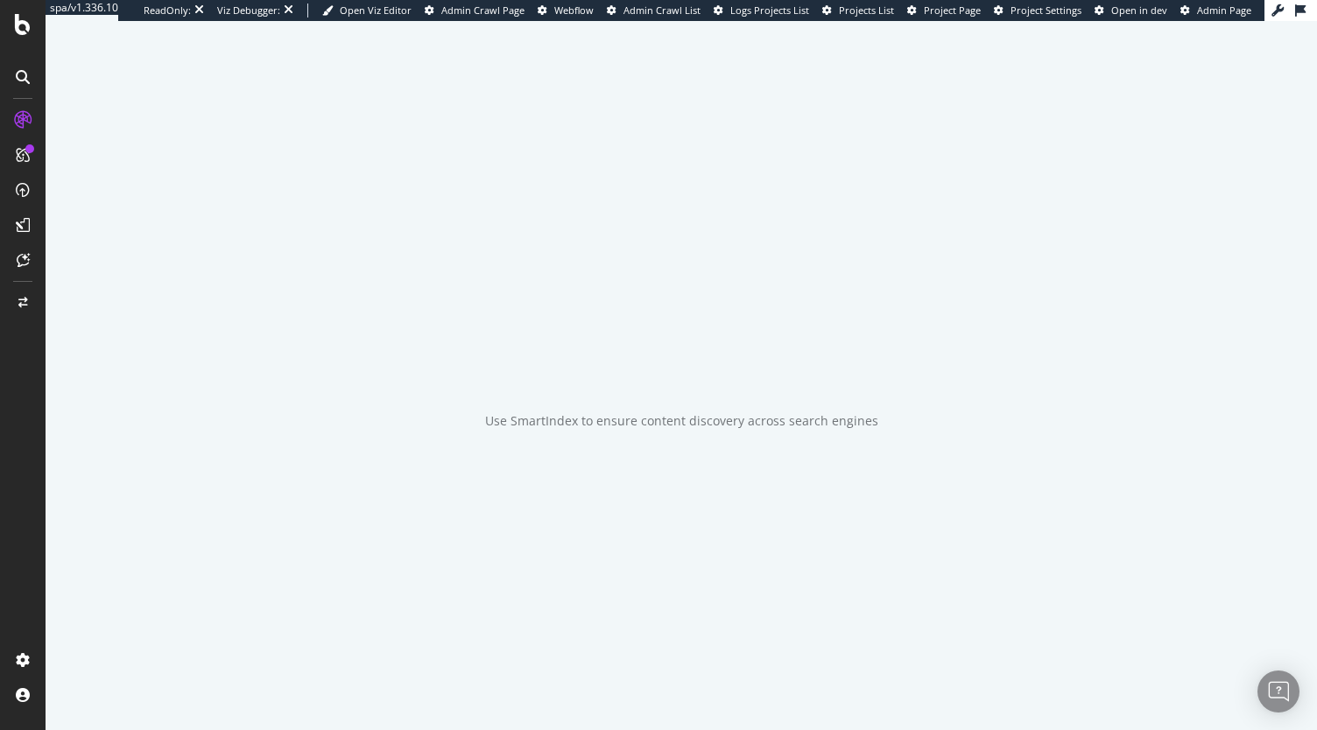 This screenshot has height=730, width=1317. Describe the element at coordinates (944, 11) in the screenshot. I see `a: Project Page` at that location.